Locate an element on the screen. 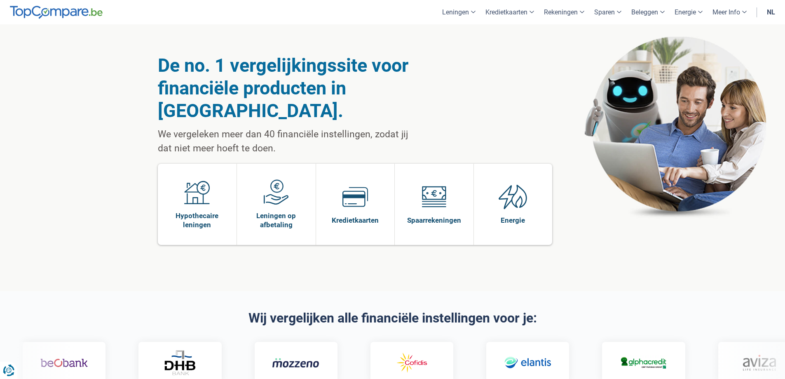 This screenshot has width=785, height=379. img: Elantis is located at coordinates (527, 363).